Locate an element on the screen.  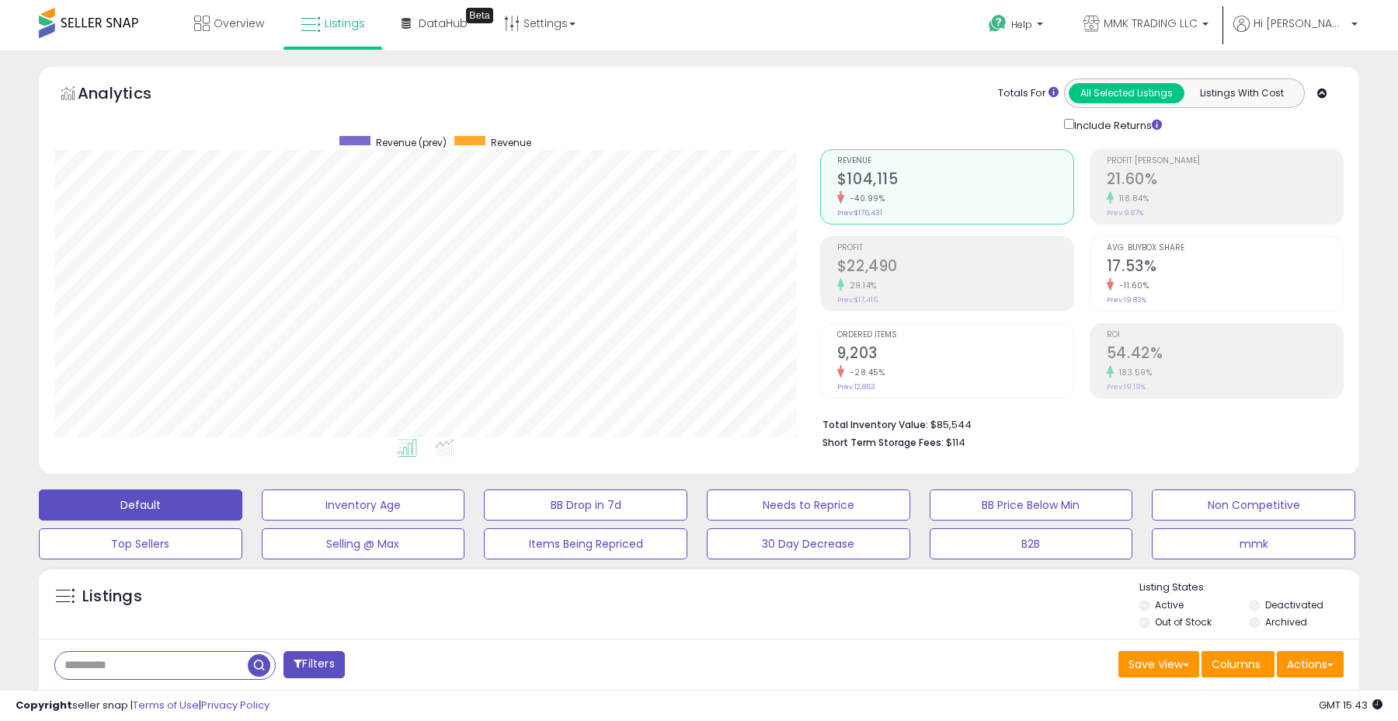
button: BB Drop in 7d is located at coordinates (586, 505).